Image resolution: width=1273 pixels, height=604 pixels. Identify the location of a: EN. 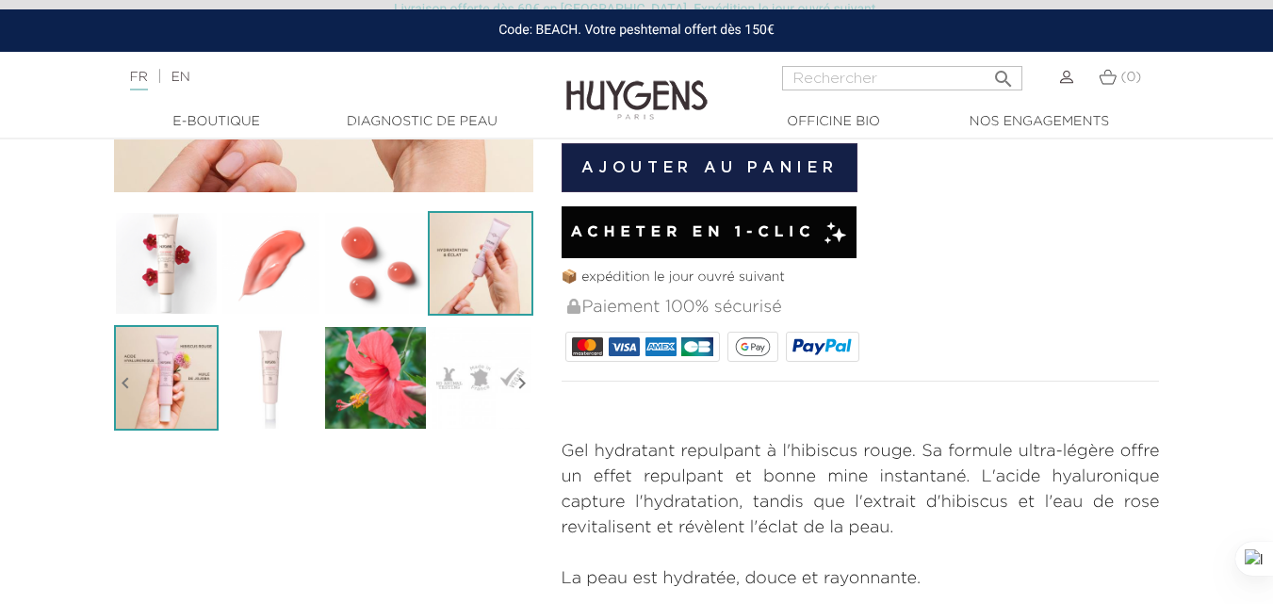
(180, 77).